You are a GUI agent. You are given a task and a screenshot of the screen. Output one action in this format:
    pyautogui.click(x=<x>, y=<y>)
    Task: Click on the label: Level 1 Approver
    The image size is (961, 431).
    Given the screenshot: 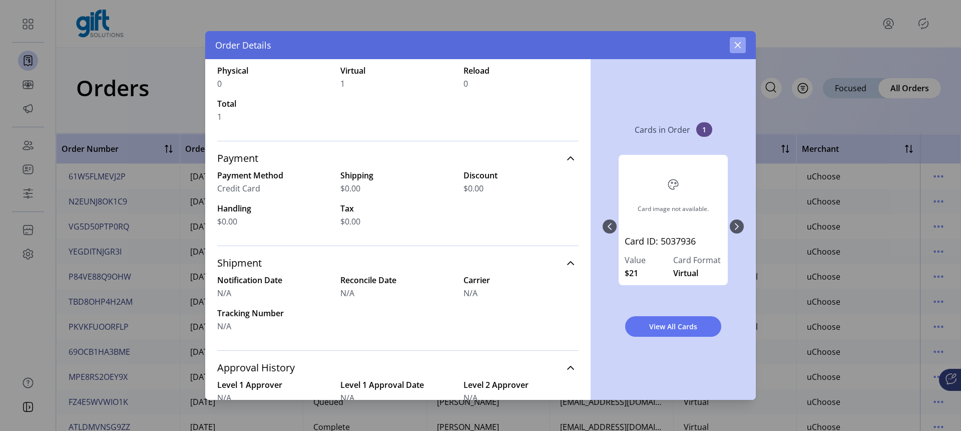 What is the action you would take?
    pyautogui.click(x=275, y=385)
    